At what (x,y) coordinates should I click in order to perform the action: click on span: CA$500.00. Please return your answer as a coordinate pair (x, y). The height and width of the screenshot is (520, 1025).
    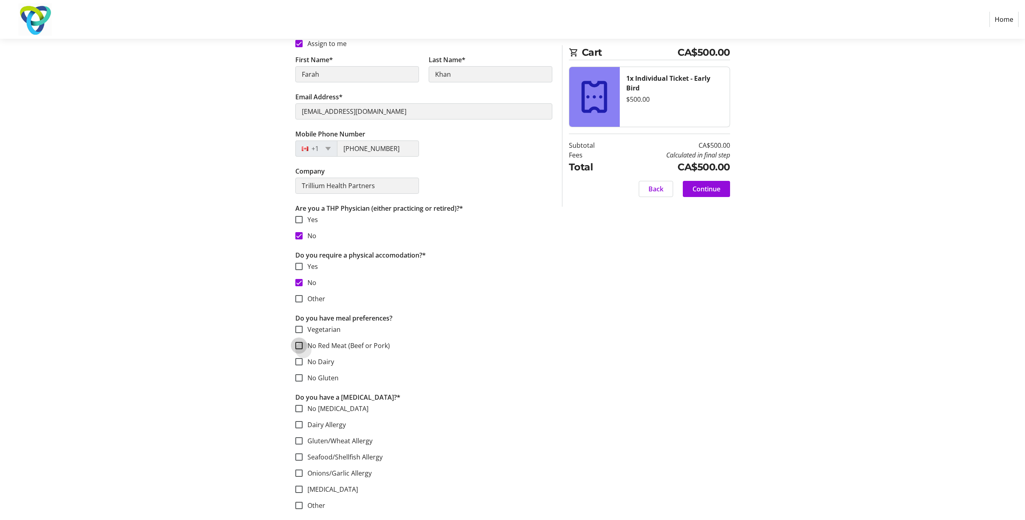
    Looking at the image, I should click on (704, 53).